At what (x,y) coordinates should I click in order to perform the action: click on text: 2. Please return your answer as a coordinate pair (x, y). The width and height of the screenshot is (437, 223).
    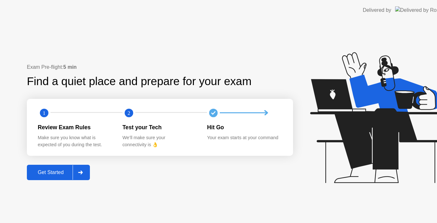
    Looking at the image, I should click on (129, 113).